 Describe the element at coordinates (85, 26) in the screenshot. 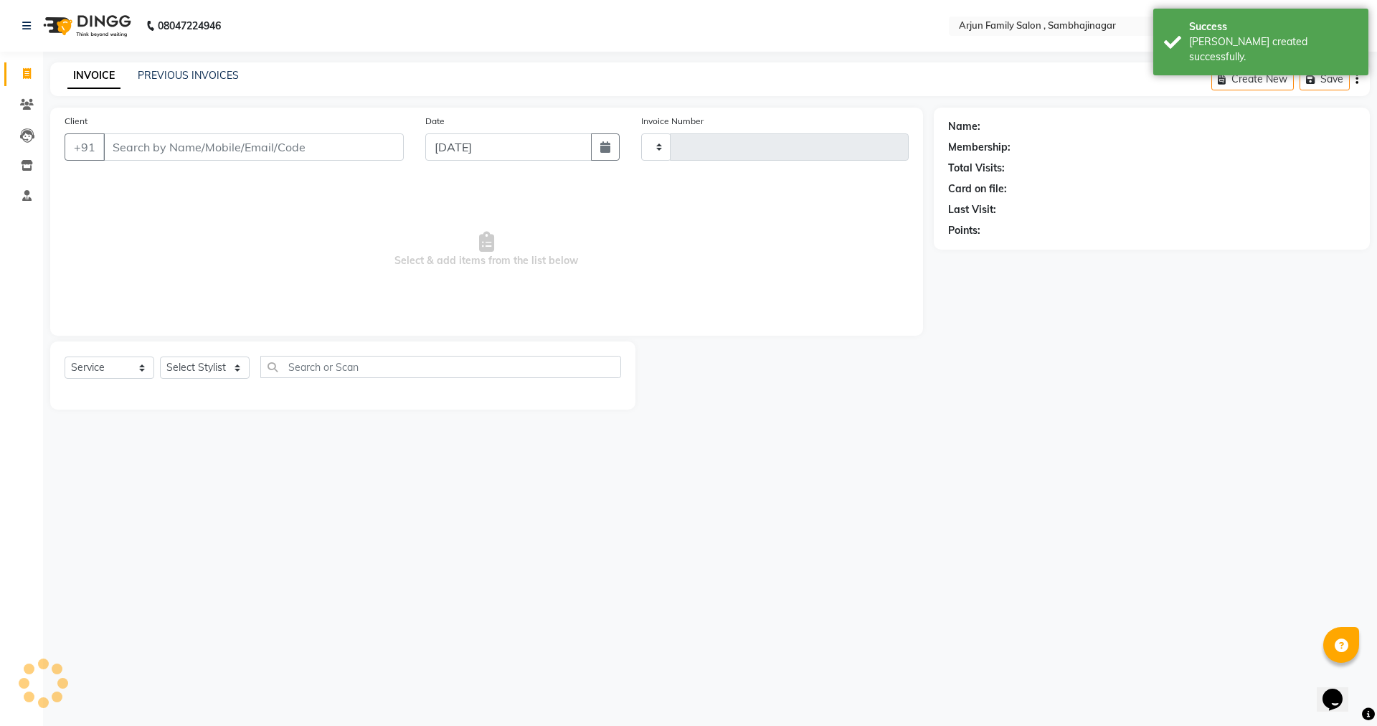

I see `img: logo` at that location.